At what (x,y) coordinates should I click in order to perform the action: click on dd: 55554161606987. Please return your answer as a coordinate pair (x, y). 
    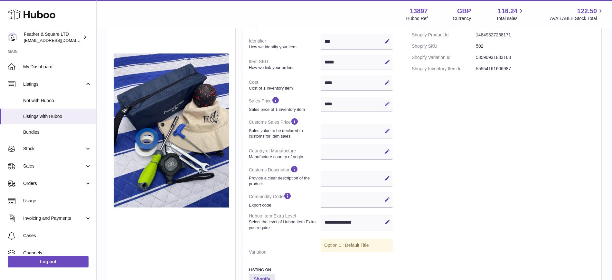
    Looking at the image, I should click on (535, 69).